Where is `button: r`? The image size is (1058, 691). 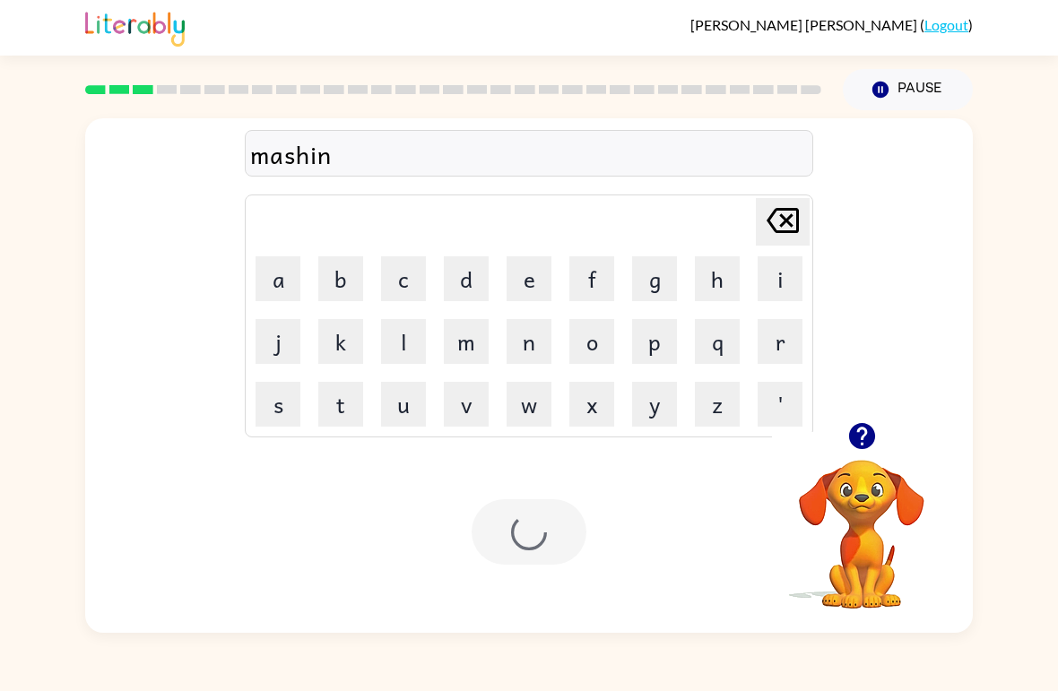 button: r is located at coordinates (780, 342).